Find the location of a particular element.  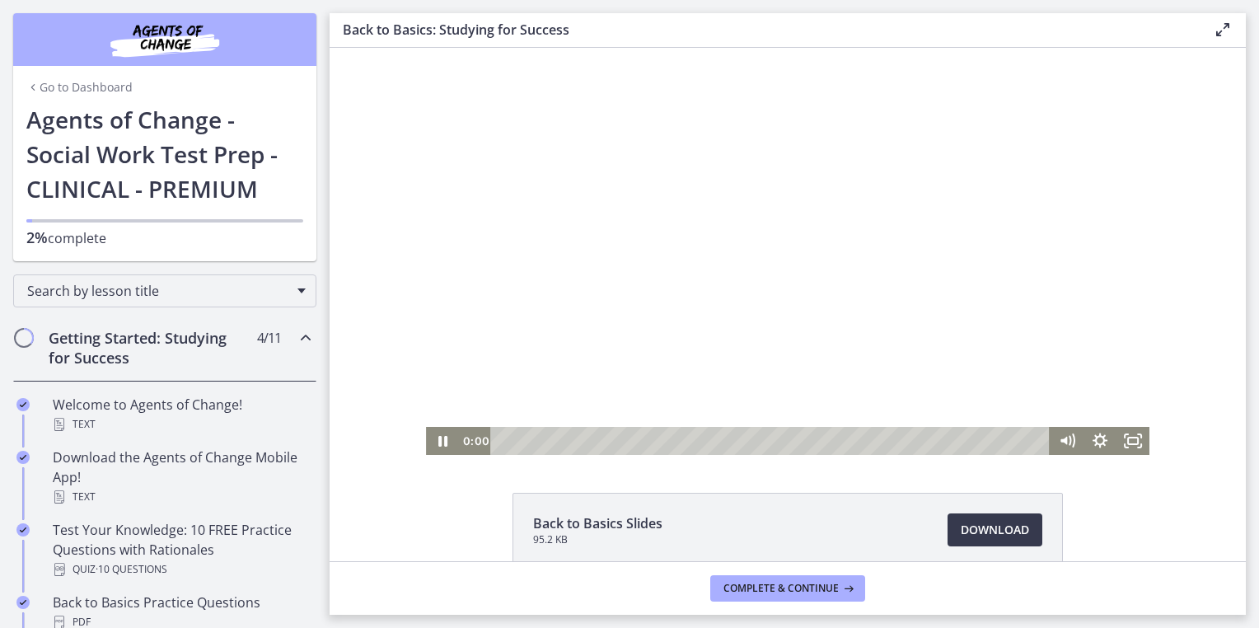

div: Test Your Knowledge: 10 FREE Practice Questions with Rationales is located at coordinates (181, 550).